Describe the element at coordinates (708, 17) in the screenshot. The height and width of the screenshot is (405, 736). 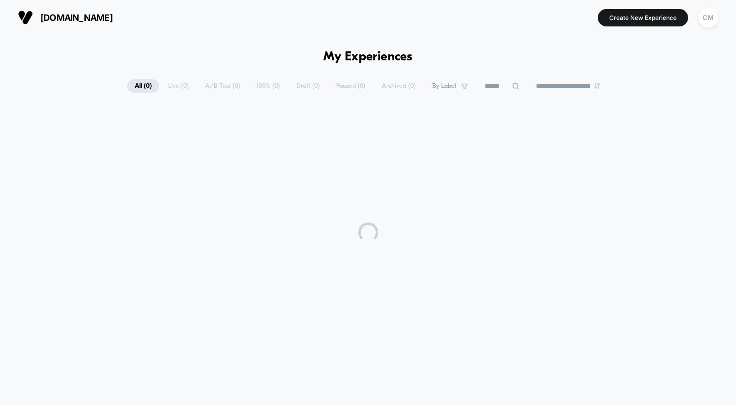
I see `div: CM` at that location.